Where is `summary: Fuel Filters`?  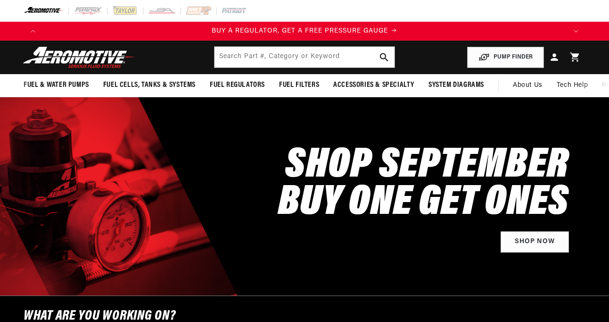
summary: Fuel Filters is located at coordinates (299, 85).